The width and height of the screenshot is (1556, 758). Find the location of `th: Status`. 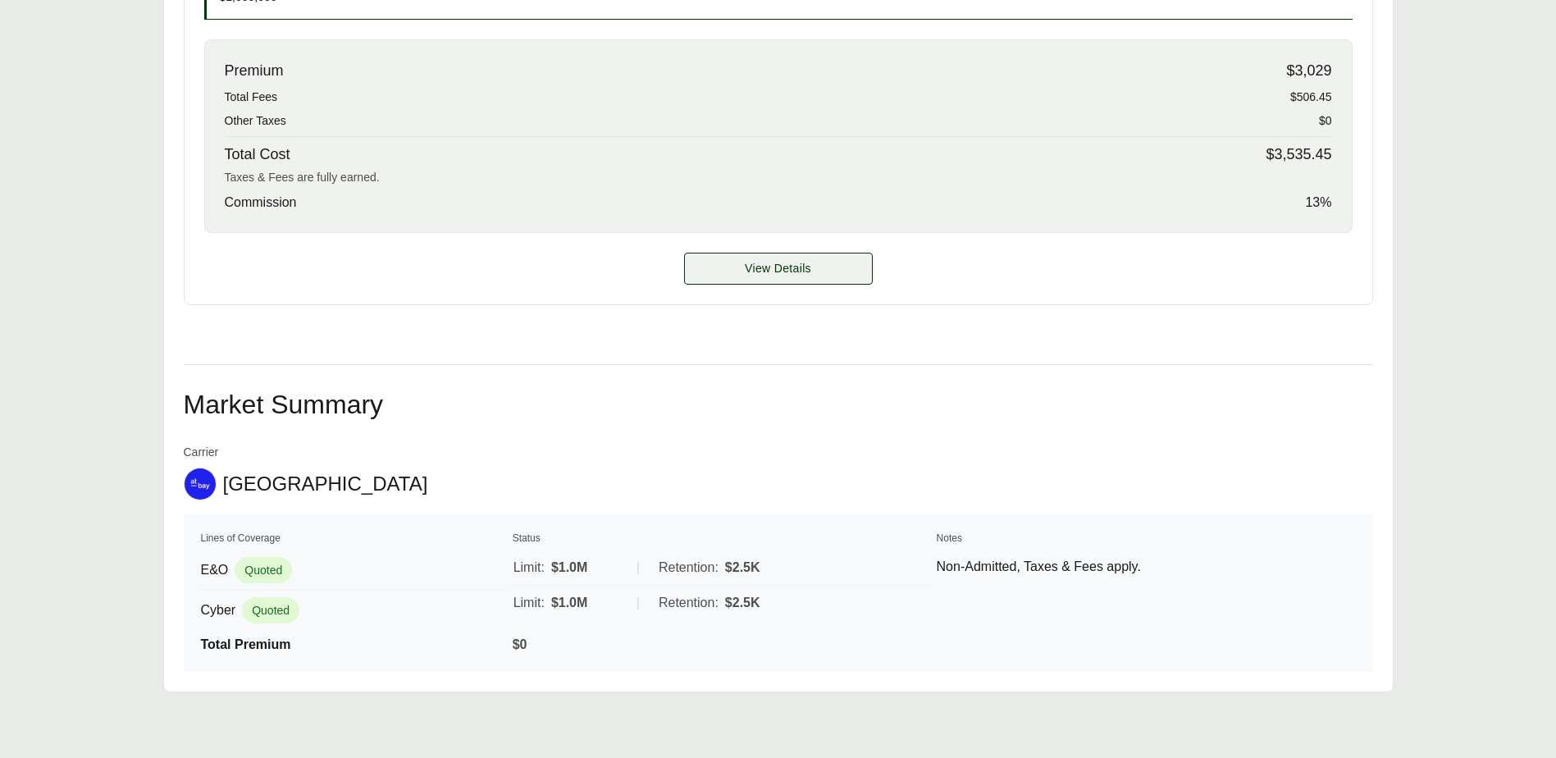

th: Status is located at coordinates (722, 538).